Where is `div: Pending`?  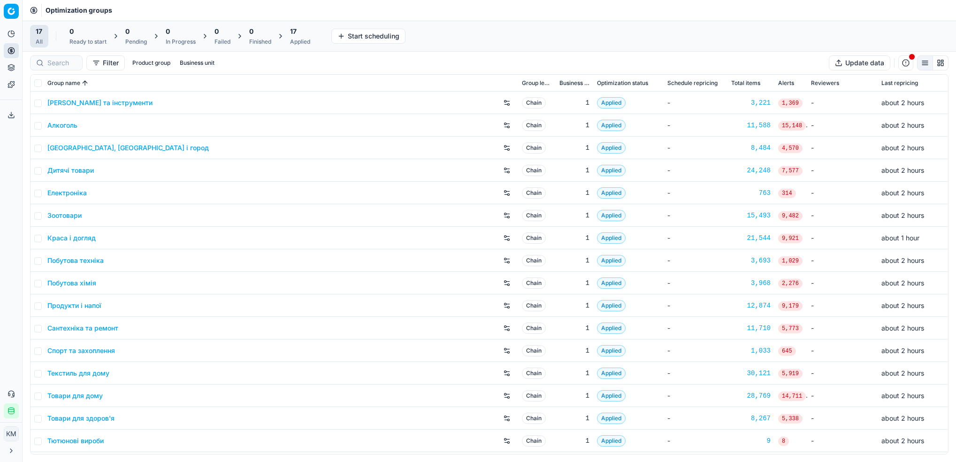
div: Pending is located at coordinates (136, 42).